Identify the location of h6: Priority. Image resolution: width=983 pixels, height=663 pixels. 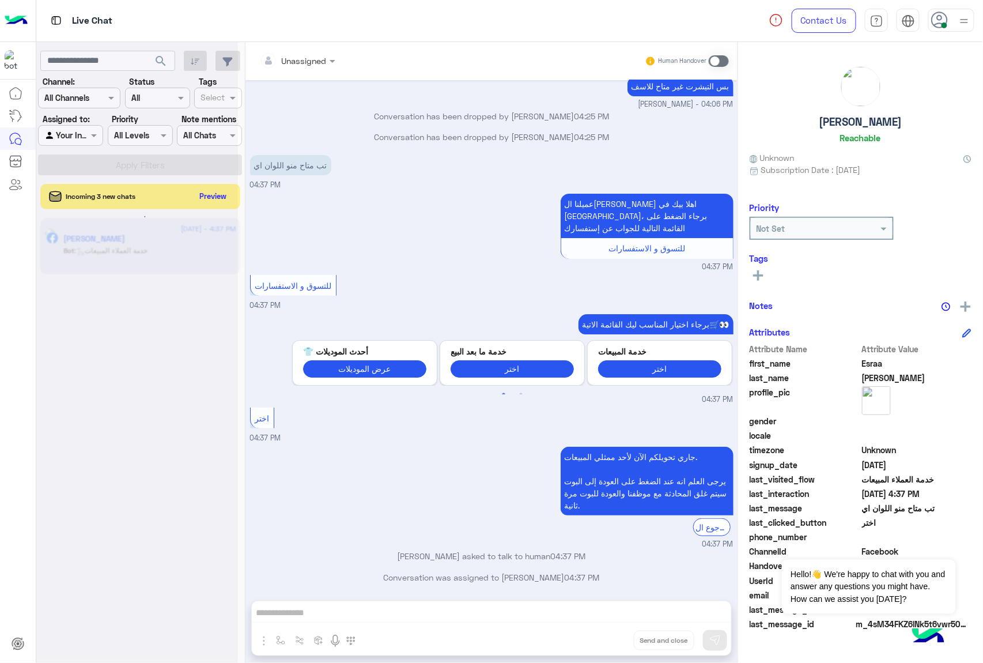
(765, 207).